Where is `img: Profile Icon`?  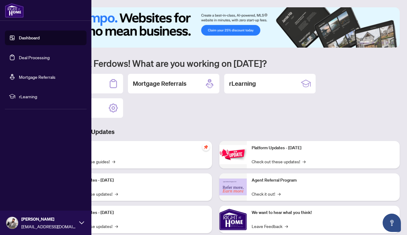
img: Profile Icon is located at coordinates (12, 222).